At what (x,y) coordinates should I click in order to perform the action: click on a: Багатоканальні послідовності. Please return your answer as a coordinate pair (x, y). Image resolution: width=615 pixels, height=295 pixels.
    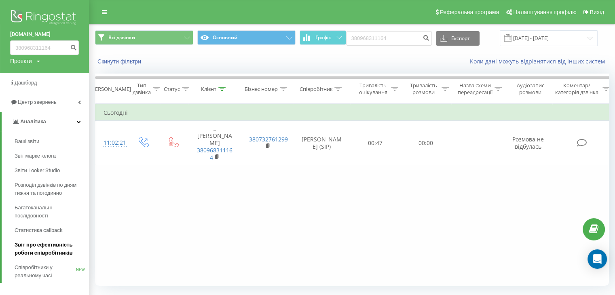
    Looking at the image, I should click on (52, 212).